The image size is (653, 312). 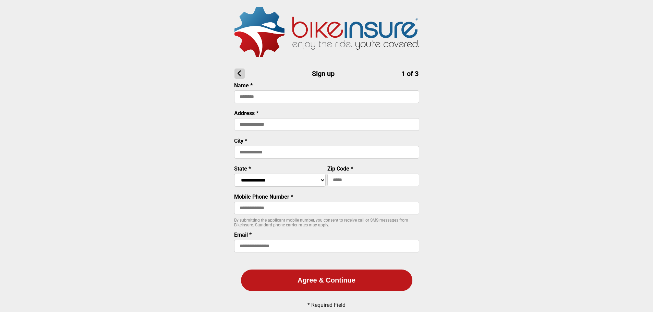 I want to click on h1: Sign up, so click(x=326, y=74).